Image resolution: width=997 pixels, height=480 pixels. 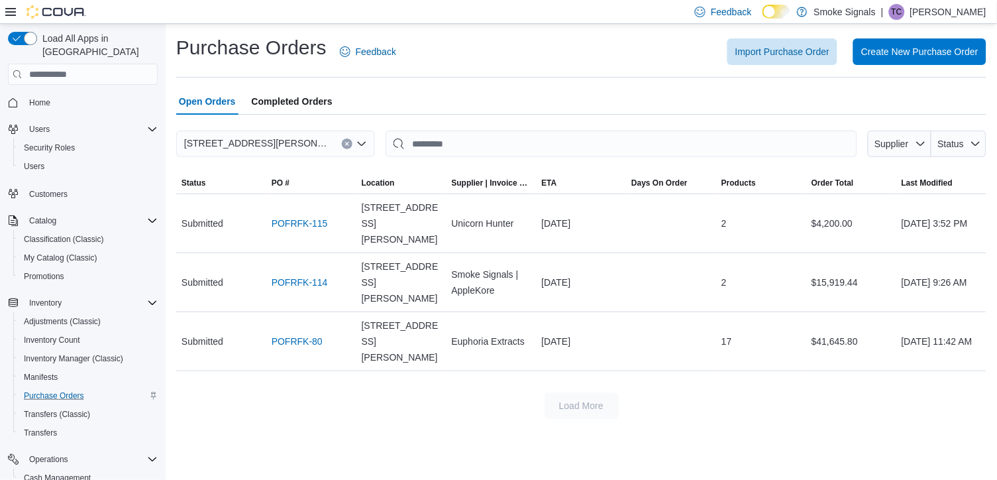 I want to click on button: Supplier, so click(x=900, y=144).